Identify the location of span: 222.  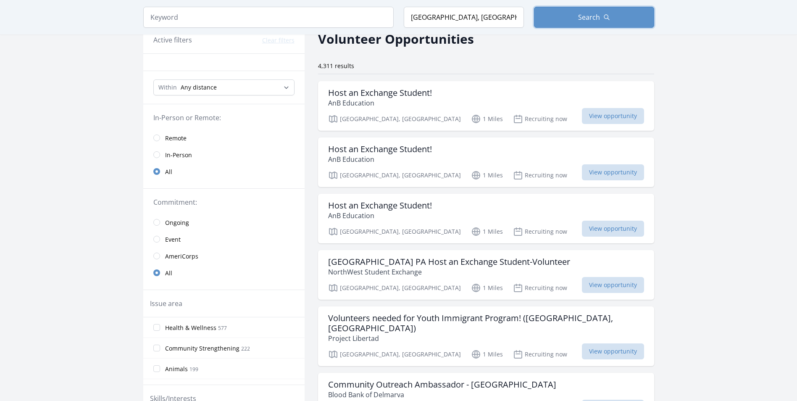
(245, 348).